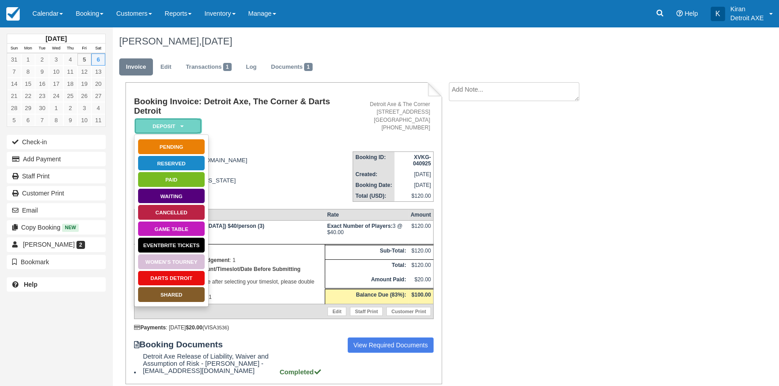  Describe the element at coordinates (42, 120) in the screenshot. I see `a: 7` at that location.